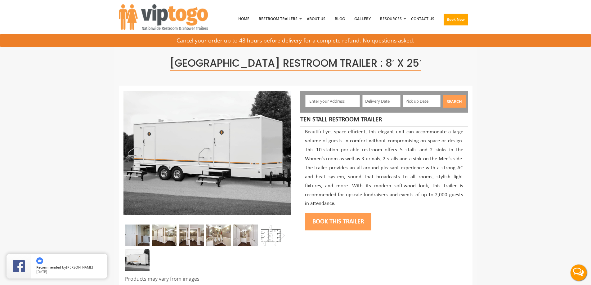 The height and width of the screenshot is (285, 591). I want to click on span: Recommended, so click(49, 267).